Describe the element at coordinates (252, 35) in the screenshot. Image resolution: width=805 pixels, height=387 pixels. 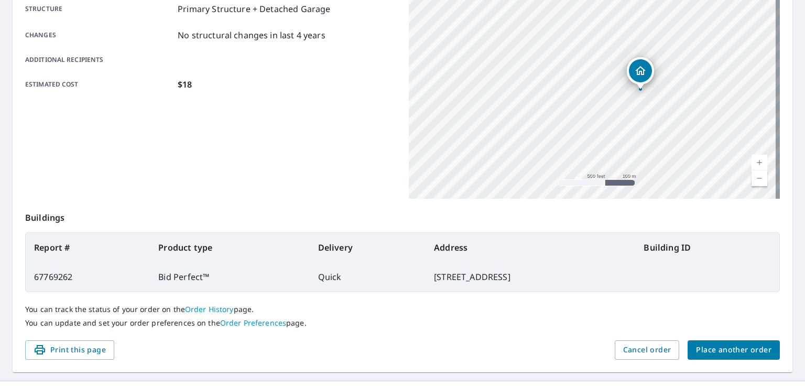
I see `p: No structural changes in last 4 years` at that location.